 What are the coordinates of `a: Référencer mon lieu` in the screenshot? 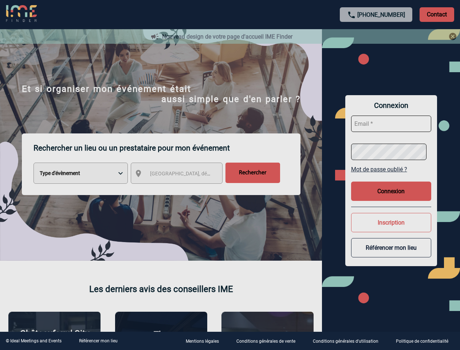 It's located at (98, 341).